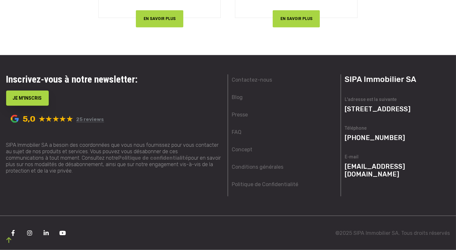 This screenshot has height=250, width=456. I want to click on span: Powered by Google, so click(15, 119).